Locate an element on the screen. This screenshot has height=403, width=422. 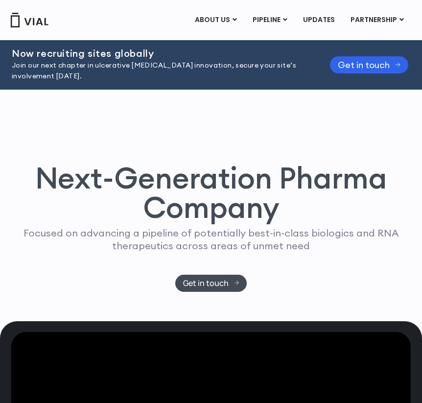
a: ABOUT USMenu Toggle is located at coordinates (216, 20).